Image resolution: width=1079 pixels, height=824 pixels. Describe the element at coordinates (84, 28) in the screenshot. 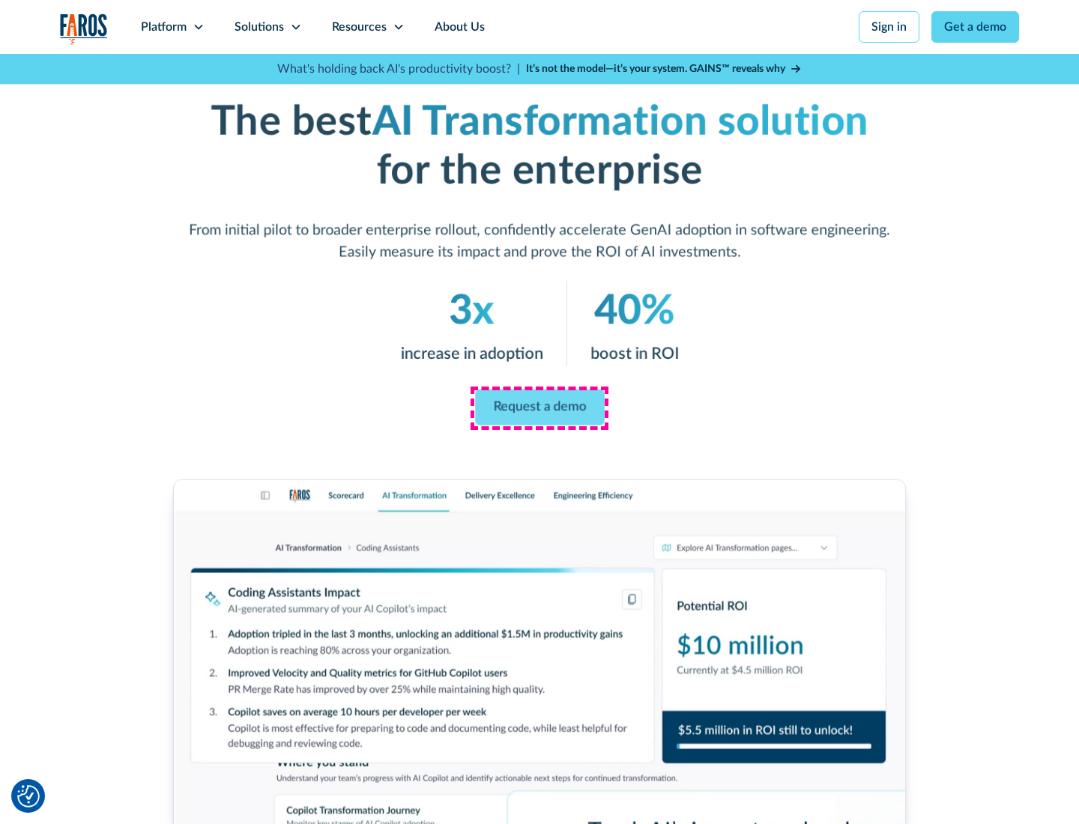

I see `img: Logo of the analytics and reporting company Faros.` at that location.